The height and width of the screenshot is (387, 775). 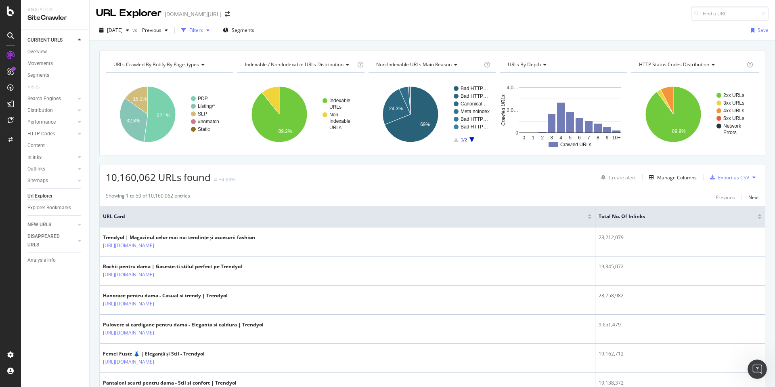 What do you see at coordinates (216, 180) in the screenshot?
I see `img: Equal` at bounding box center [216, 180].